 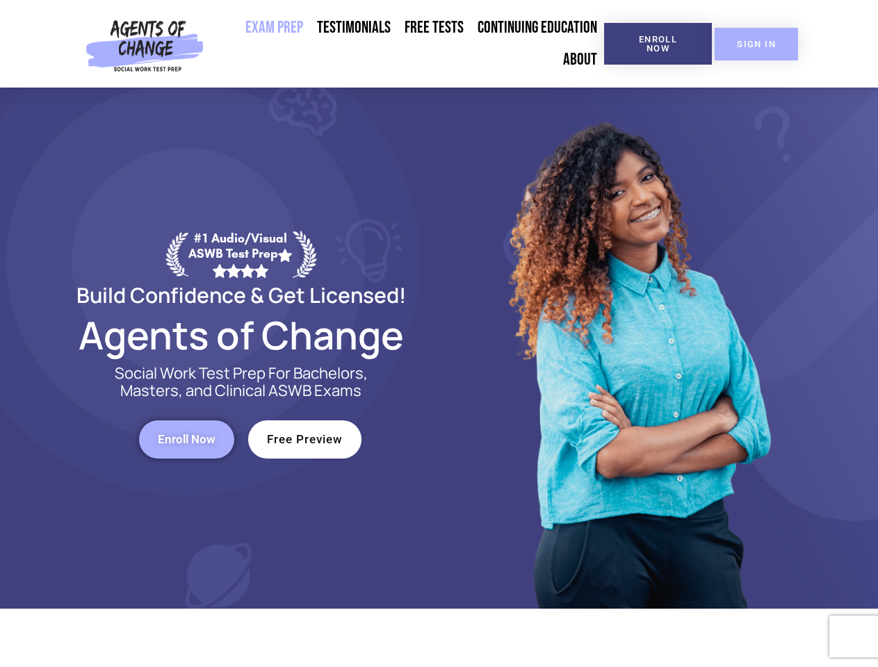 I want to click on span: SIGN IN, so click(x=756, y=44).